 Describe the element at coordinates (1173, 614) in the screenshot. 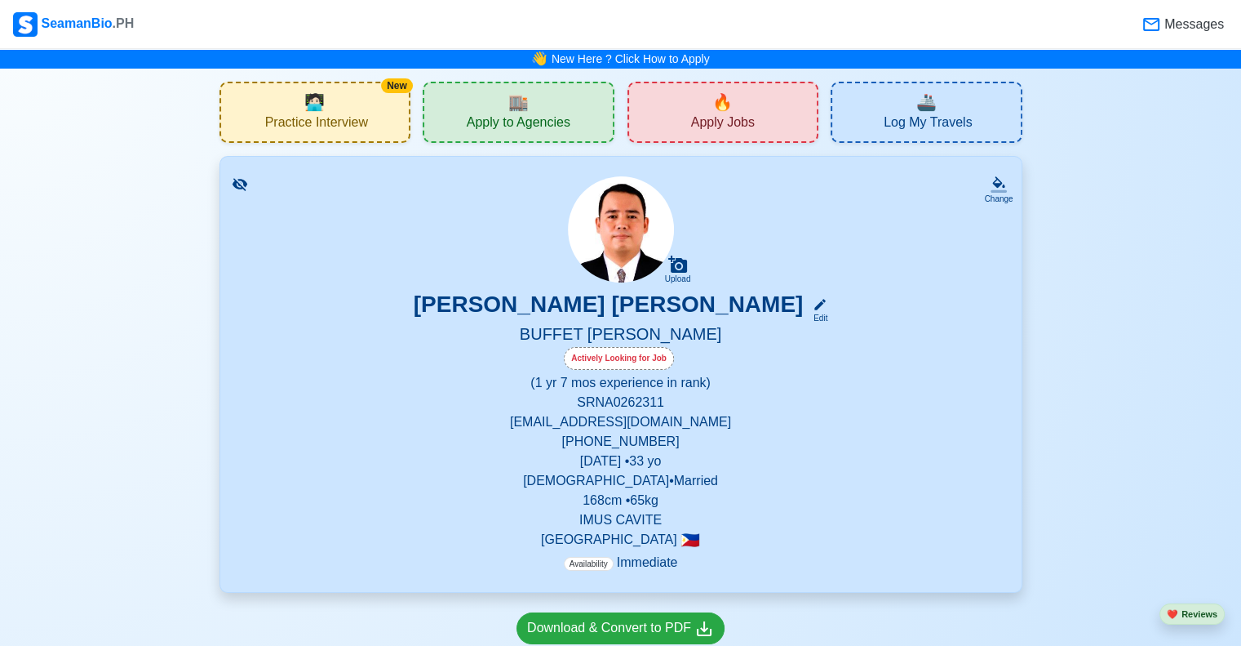

I see `span: heart` at that location.